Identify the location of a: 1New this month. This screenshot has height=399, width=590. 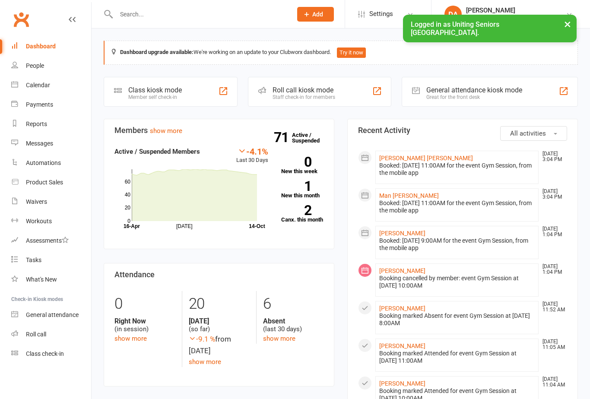
(302, 190).